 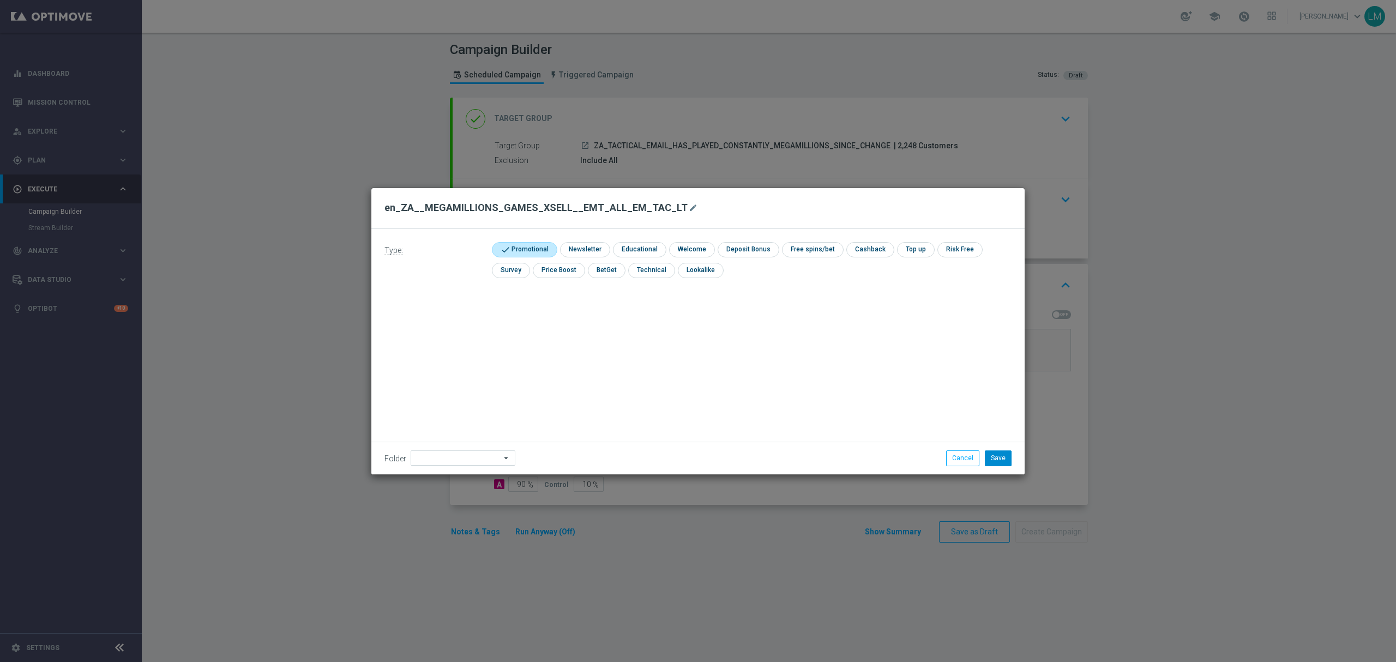 What do you see at coordinates (395, 459) in the screenshot?
I see `label: Folder` at bounding box center [395, 459].